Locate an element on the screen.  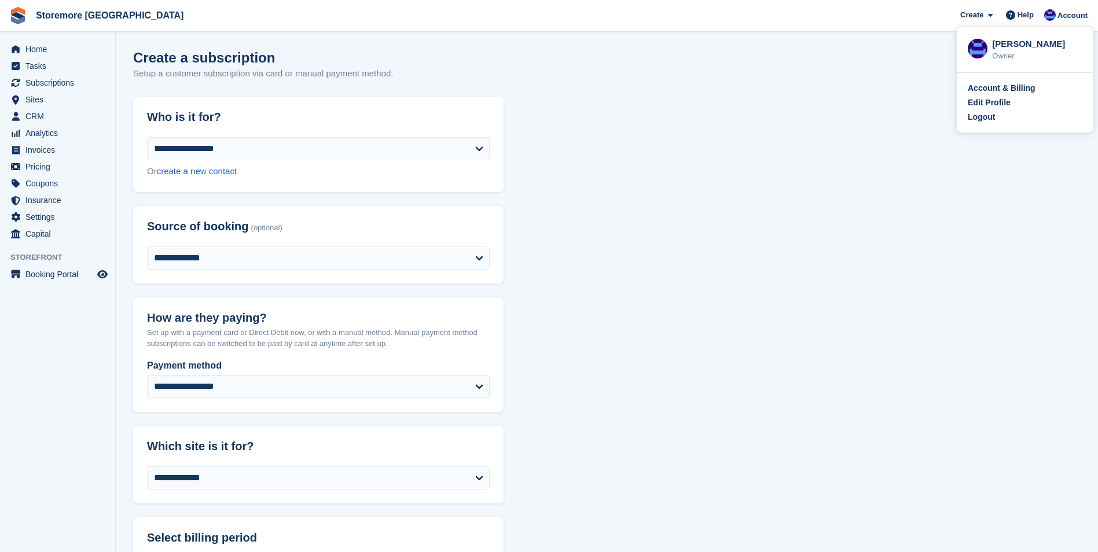
span: Coupons is located at coordinates (60, 184).